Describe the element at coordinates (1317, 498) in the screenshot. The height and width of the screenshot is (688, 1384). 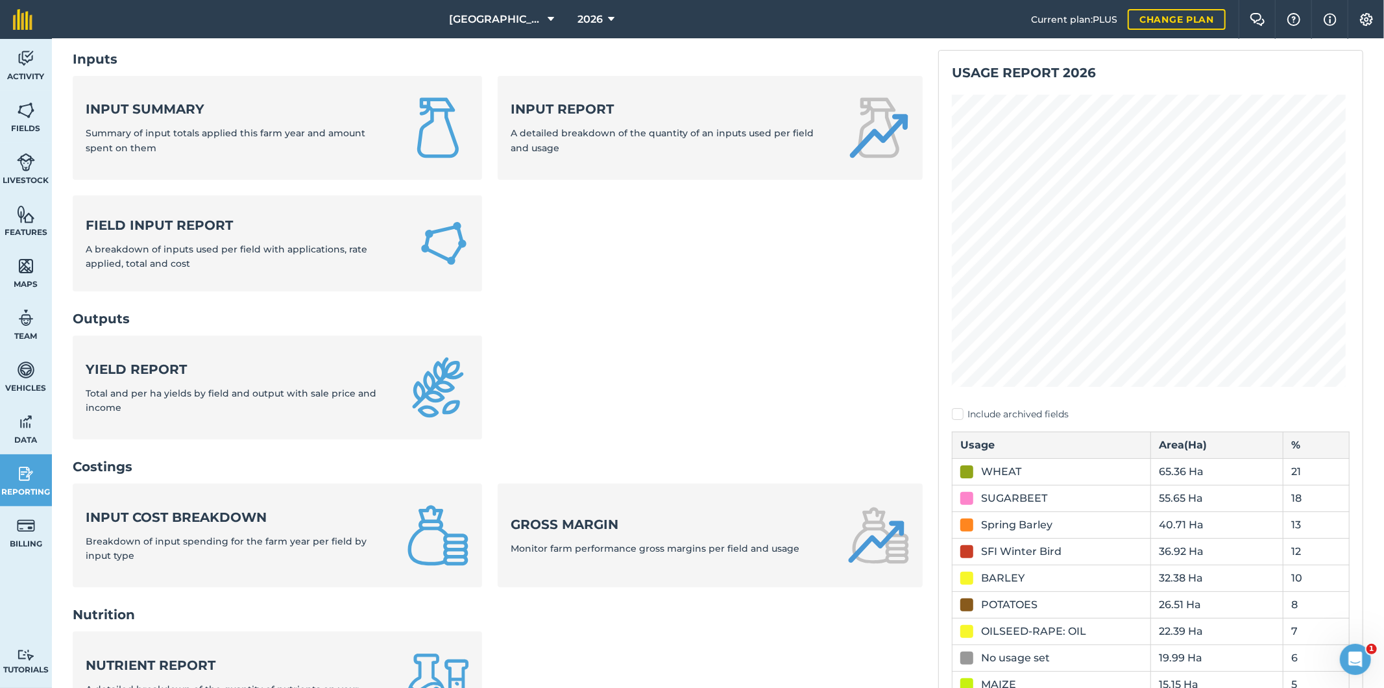
I see `td: 18` at that location.